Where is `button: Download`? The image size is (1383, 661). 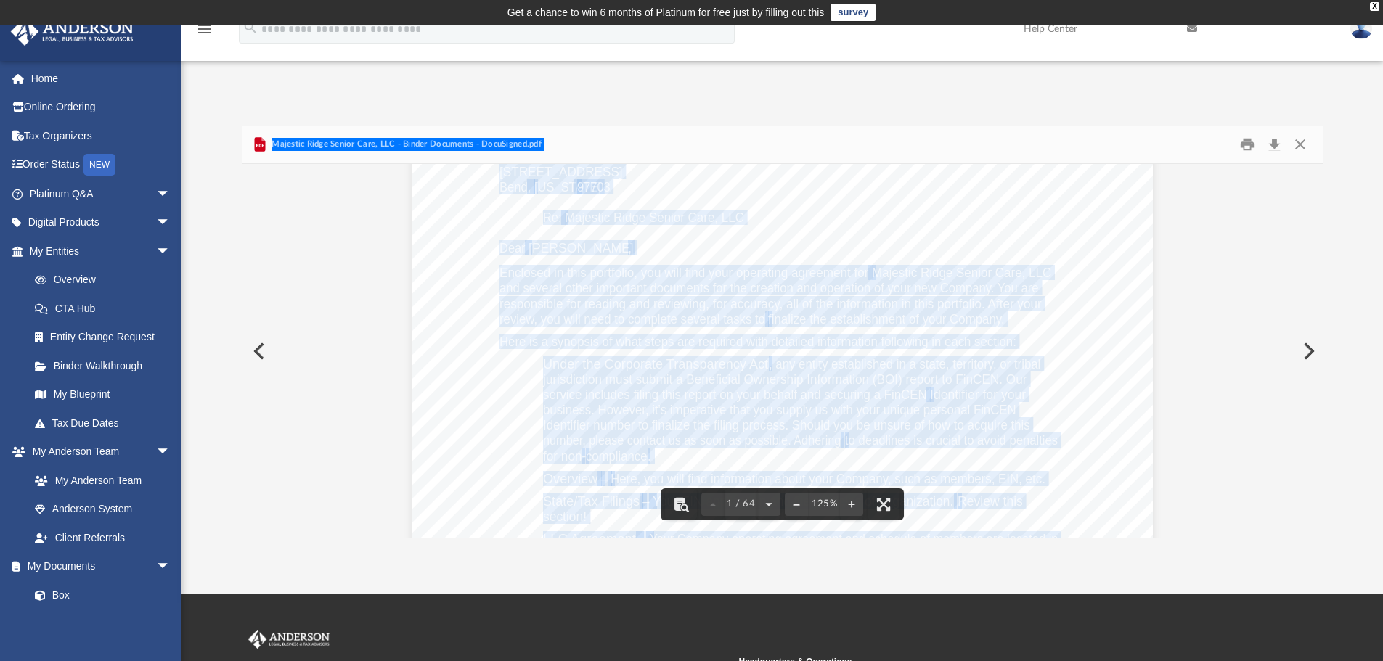 button: Download is located at coordinates (1274, 144).